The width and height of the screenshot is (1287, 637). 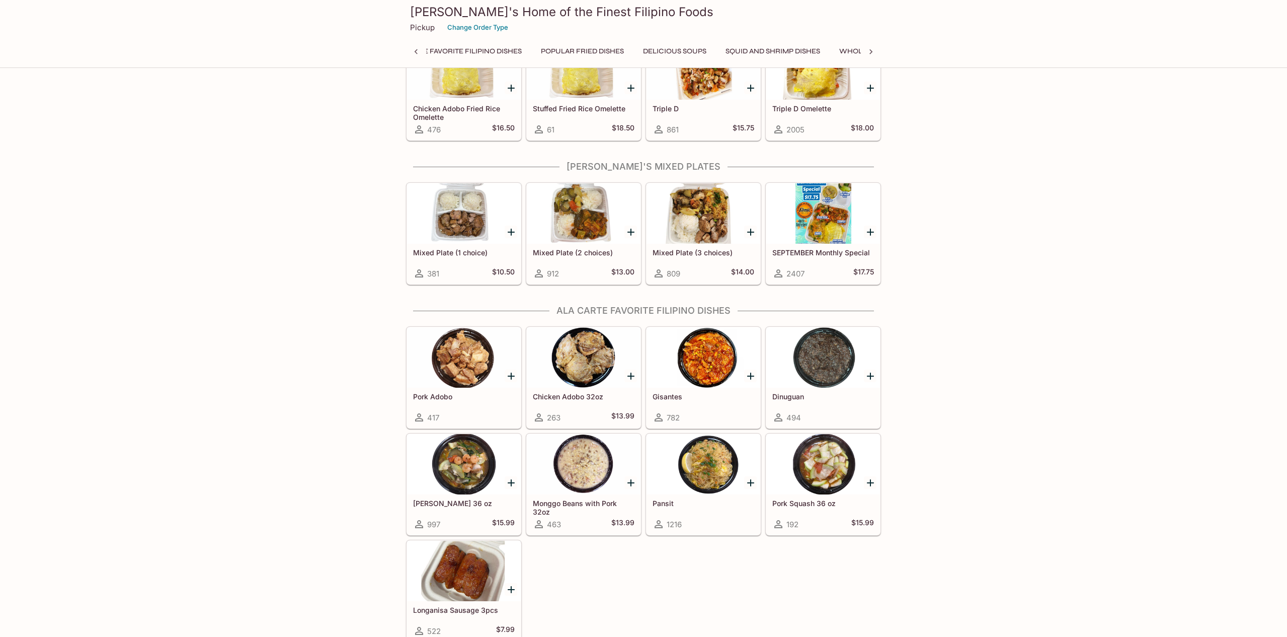 I want to click on h5: $10.50, so click(x=503, y=273).